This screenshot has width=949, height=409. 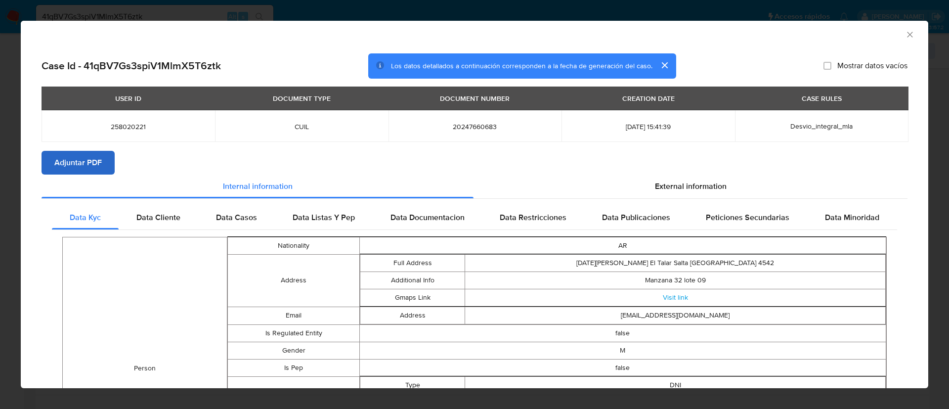 I want to click on div: CASE RULES, so click(x=821, y=98).